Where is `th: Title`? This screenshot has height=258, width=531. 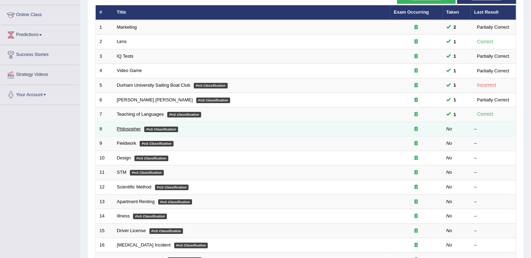
th: Title is located at coordinates (251, 13).